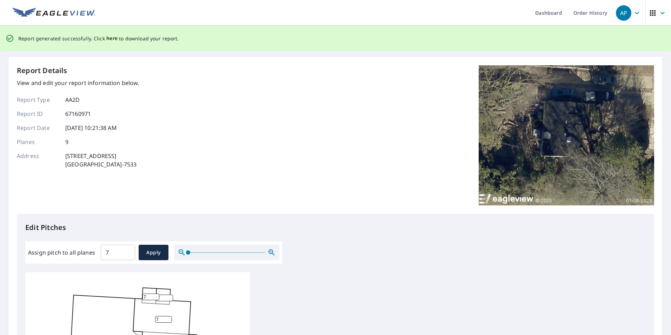  What do you see at coordinates (78, 83) in the screenshot?
I see `p: View and edit your report information below.` at bounding box center [78, 83].